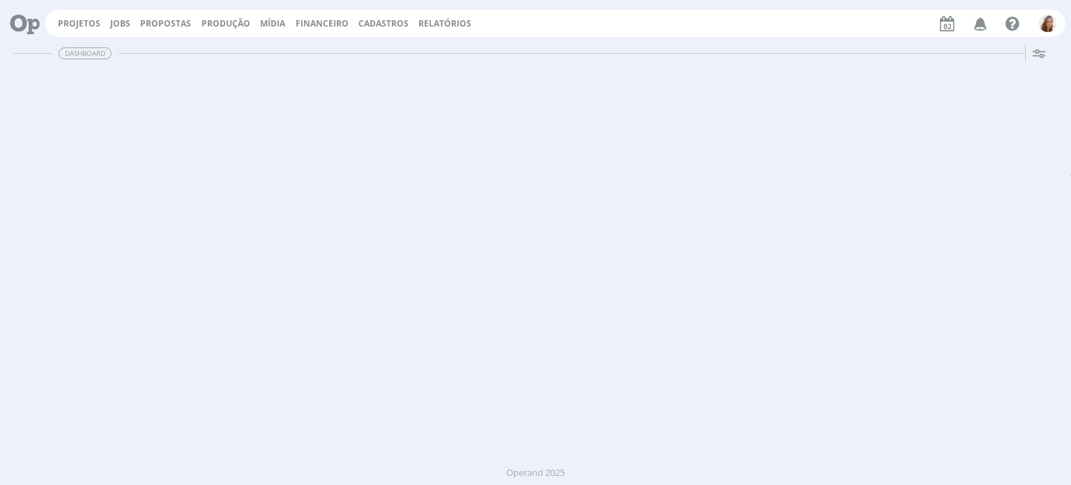 The height and width of the screenshot is (485, 1071). Describe the element at coordinates (445, 23) in the screenshot. I see `a: Relatórios` at that location.